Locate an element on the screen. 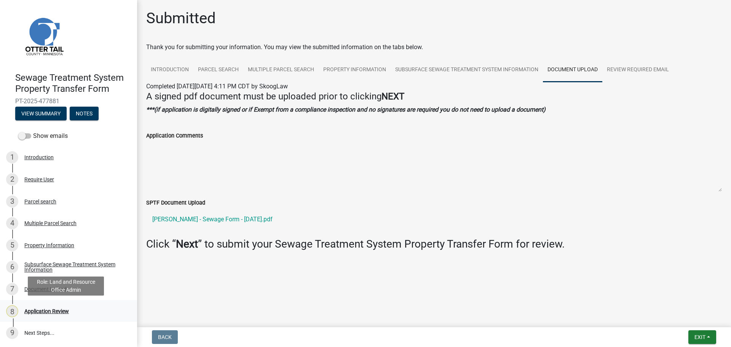  a: Document Upload is located at coordinates (573, 70).